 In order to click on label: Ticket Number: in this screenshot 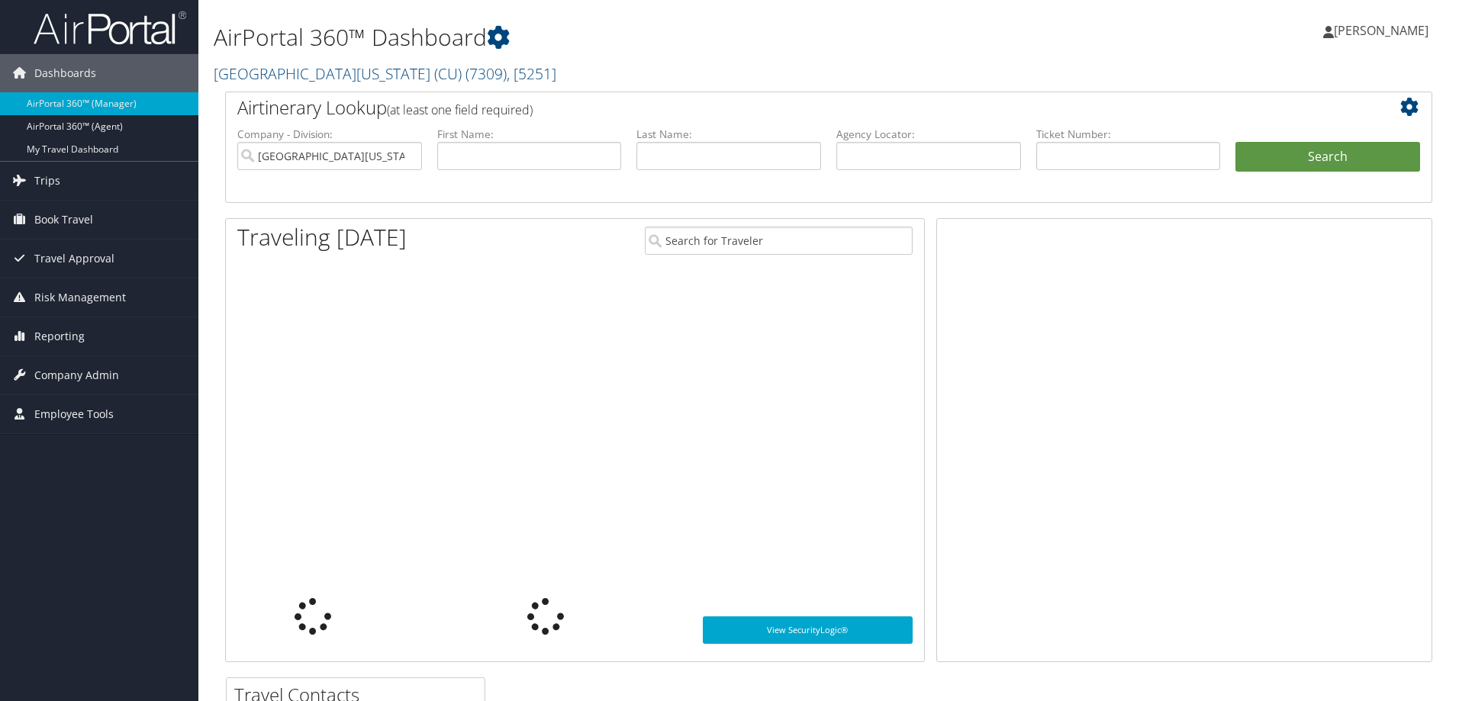, I will do `click(1129, 134)`.